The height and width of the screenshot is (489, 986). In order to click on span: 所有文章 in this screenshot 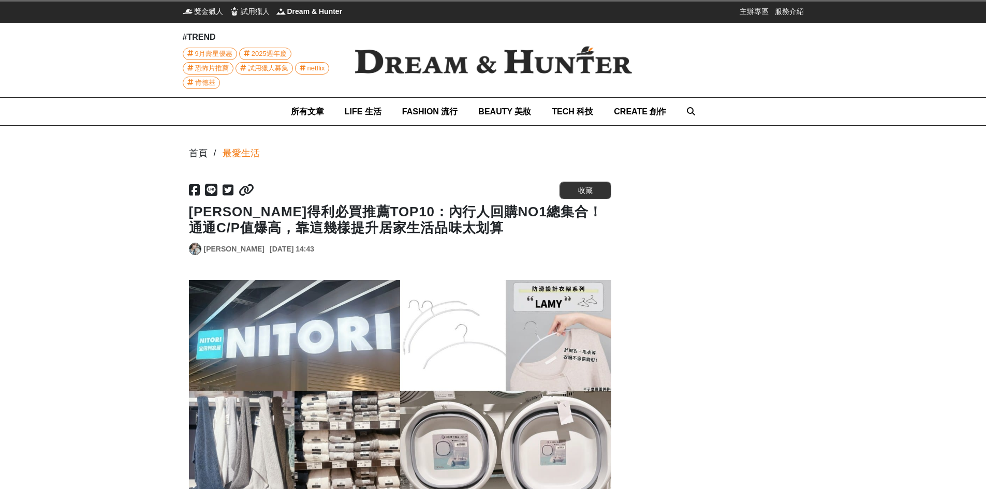, I will do `click(307, 111)`.